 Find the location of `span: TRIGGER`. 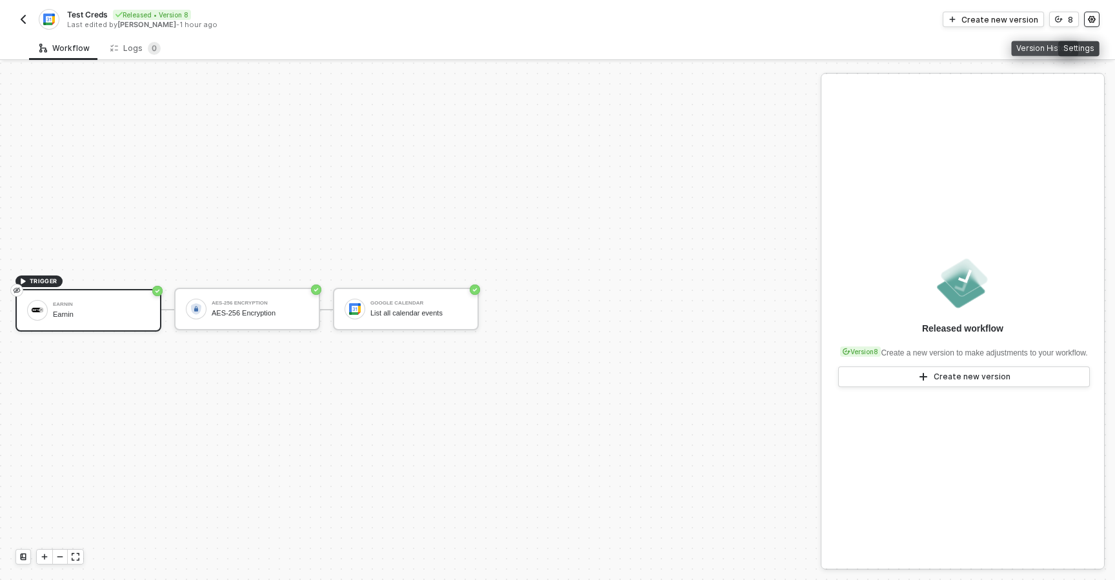

span: TRIGGER is located at coordinates (43, 281).